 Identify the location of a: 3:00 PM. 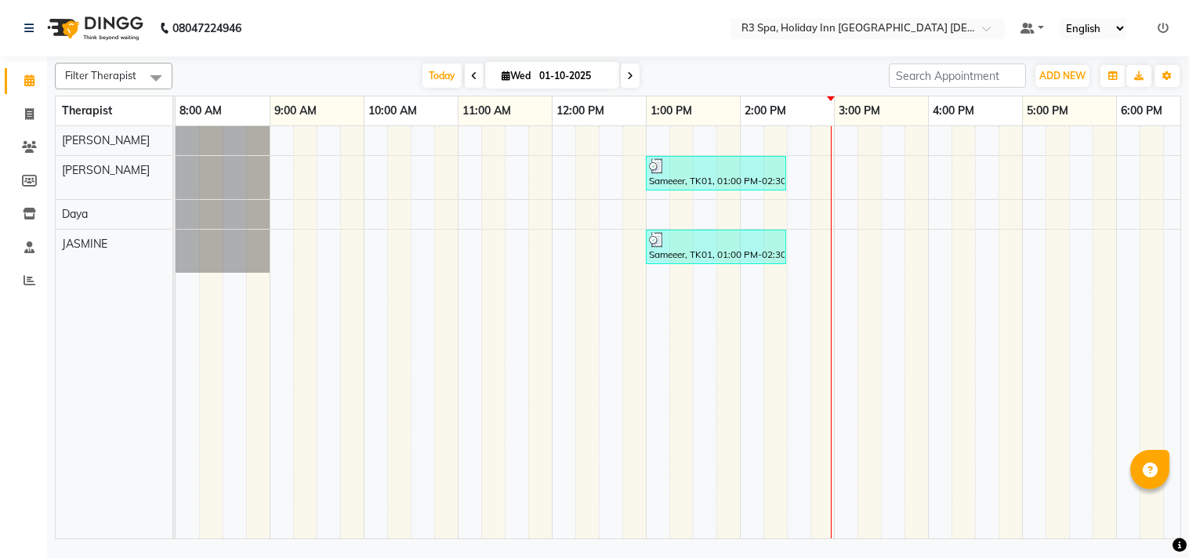
(859, 110).